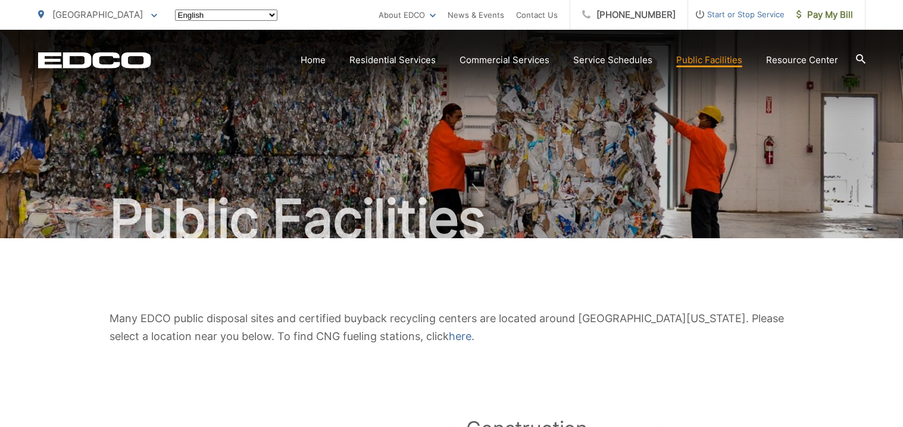 This screenshot has width=903, height=427. Describe the element at coordinates (802, 60) in the screenshot. I see `a: Resource Center` at that location.